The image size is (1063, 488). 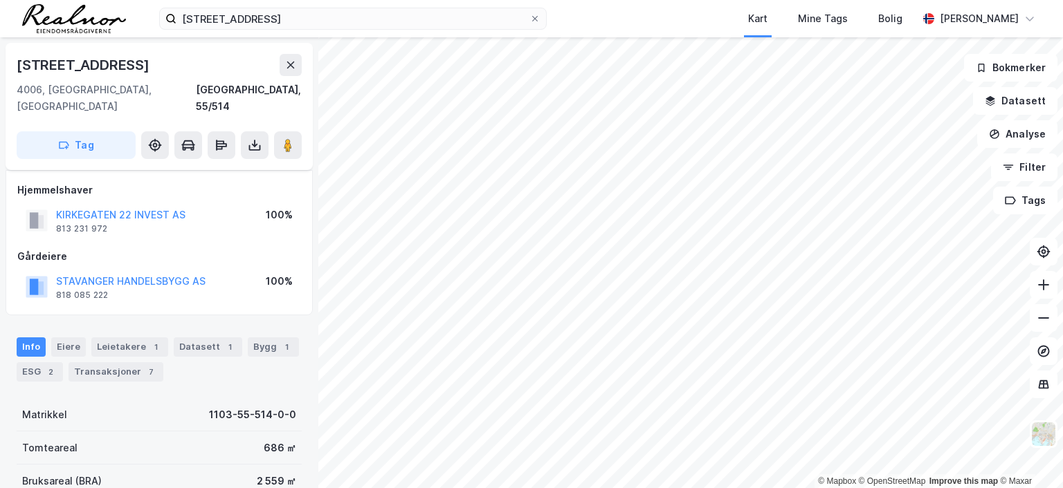 What do you see at coordinates (963, 481) in the screenshot?
I see `a: Improve this map` at bounding box center [963, 481].